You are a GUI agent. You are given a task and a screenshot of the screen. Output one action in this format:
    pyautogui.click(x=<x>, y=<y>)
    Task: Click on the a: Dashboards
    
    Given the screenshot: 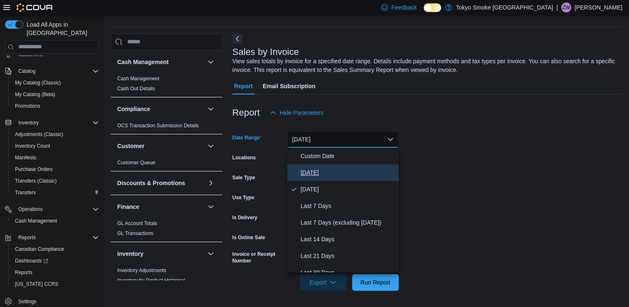 What is the action you would take?
    pyautogui.click(x=55, y=261)
    